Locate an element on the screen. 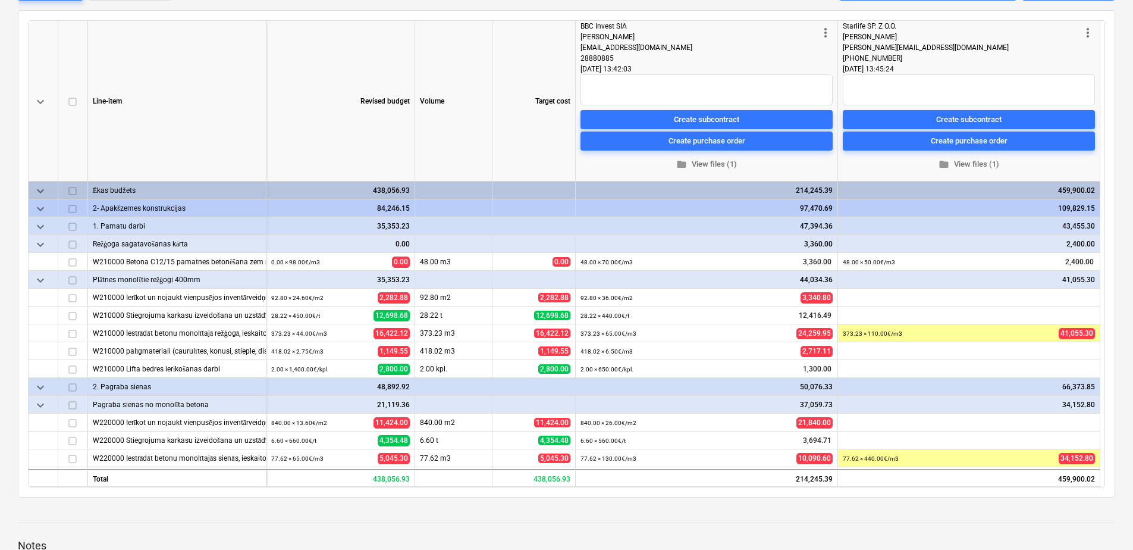  div: Target cost is located at coordinates (534, 101).